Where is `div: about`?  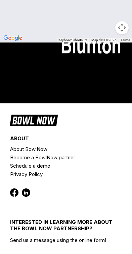 div: about is located at coordinates (66, 140).